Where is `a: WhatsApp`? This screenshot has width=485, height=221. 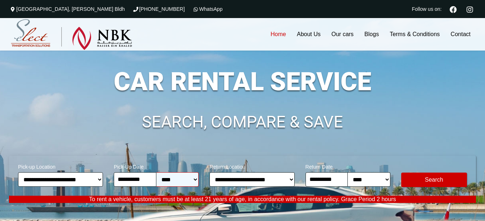 a: WhatsApp is located at coordinates (207, 9).